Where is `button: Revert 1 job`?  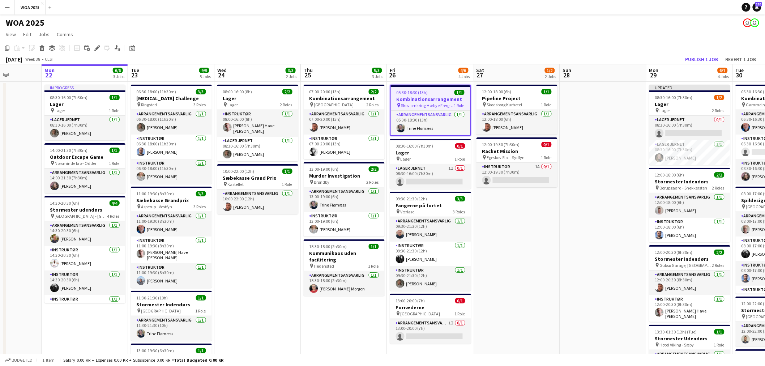 button: Revert 1 job is located at coordinates (740, 59).